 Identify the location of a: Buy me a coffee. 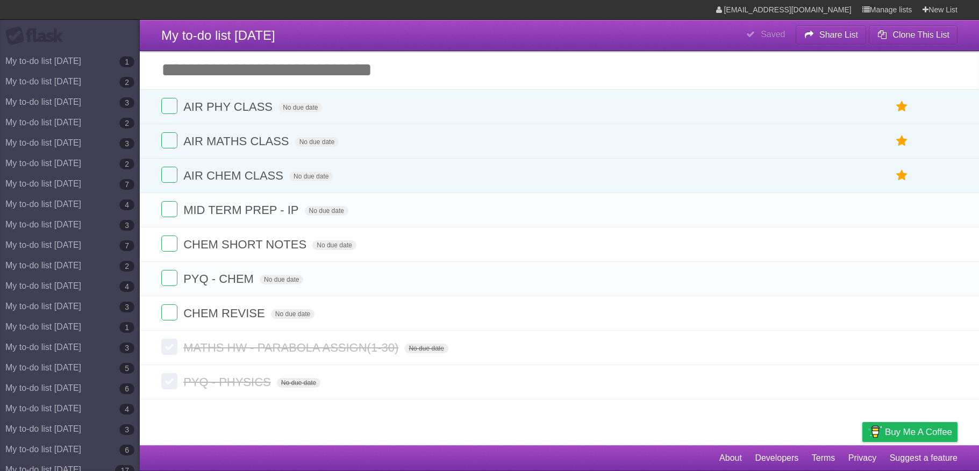
(909, 432).